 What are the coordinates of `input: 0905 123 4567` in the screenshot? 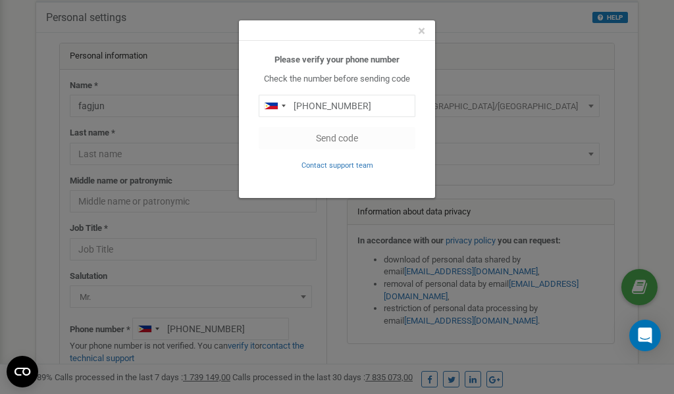 It's located at (337, 106).